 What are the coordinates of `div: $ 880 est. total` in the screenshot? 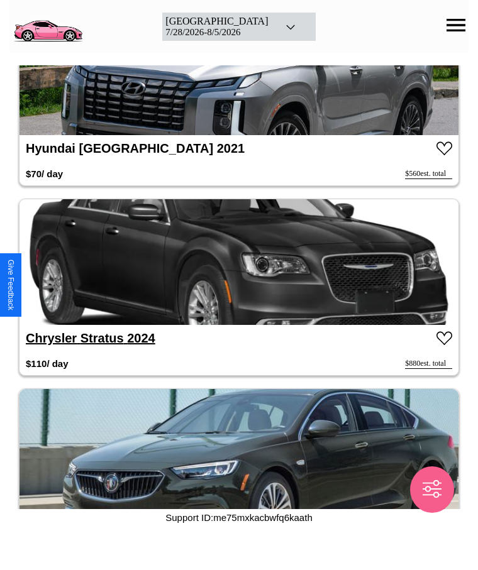 It's located at (428, 364).